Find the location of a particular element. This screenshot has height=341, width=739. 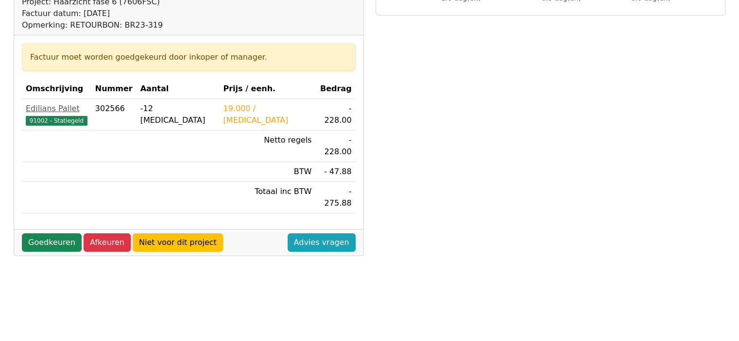

a: Advies vragen is located at coordinates (322, 243).